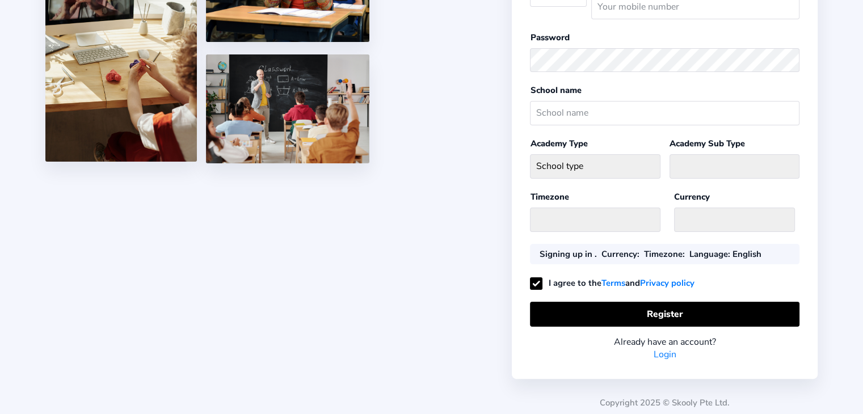  Describe the element at coordinates (708, 254) in the screenshot. I see `b: Language` at that location.